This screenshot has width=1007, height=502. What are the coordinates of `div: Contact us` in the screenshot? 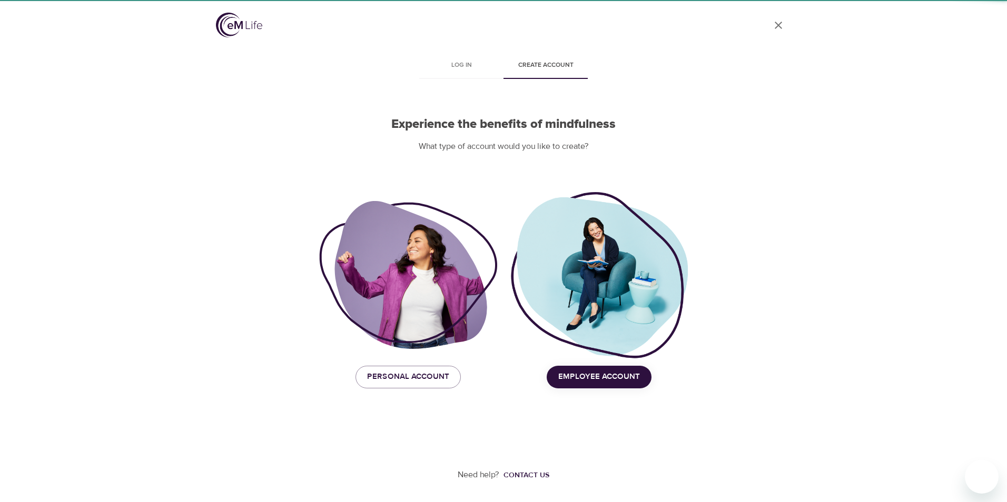 It's located at (526, 475).